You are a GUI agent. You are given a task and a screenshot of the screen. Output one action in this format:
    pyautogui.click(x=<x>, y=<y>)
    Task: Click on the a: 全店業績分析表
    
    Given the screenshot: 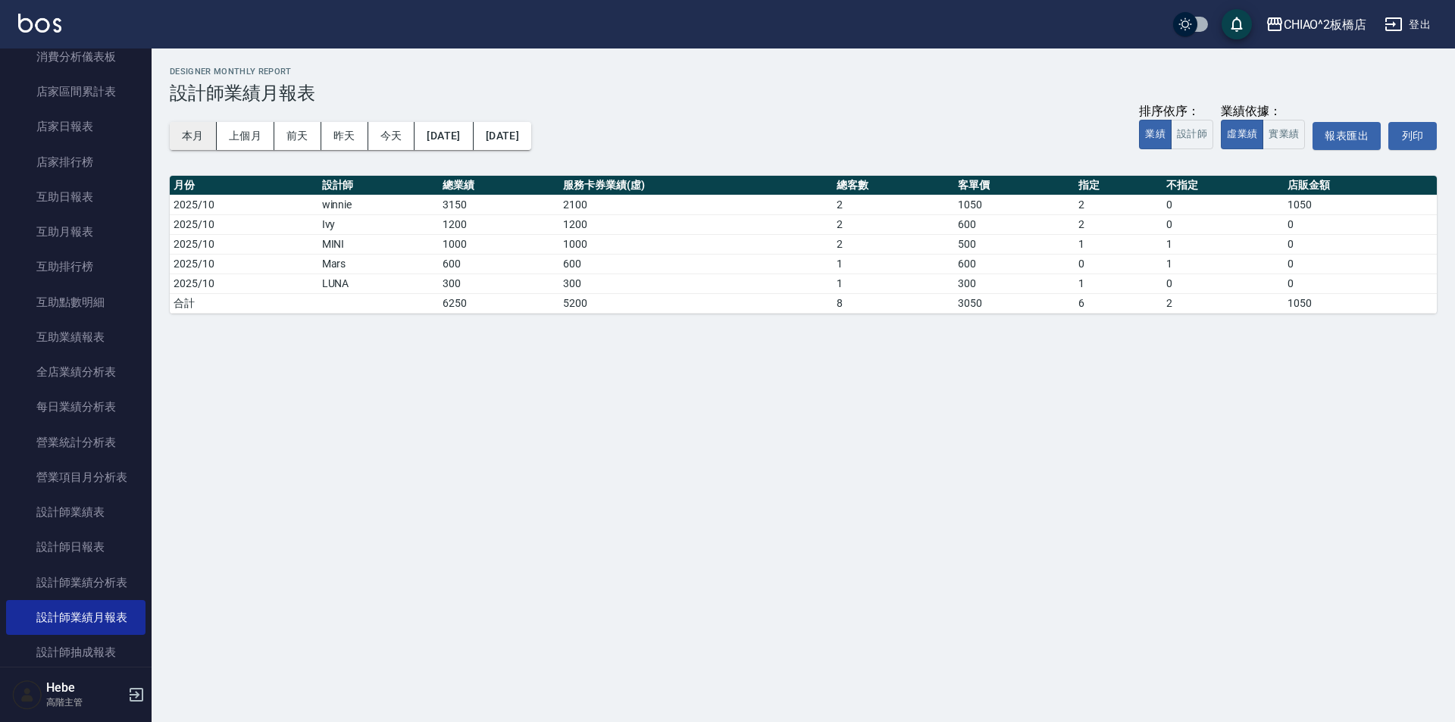 What is the action you would take?
    pyautogui.click(x=76, y=372)
    